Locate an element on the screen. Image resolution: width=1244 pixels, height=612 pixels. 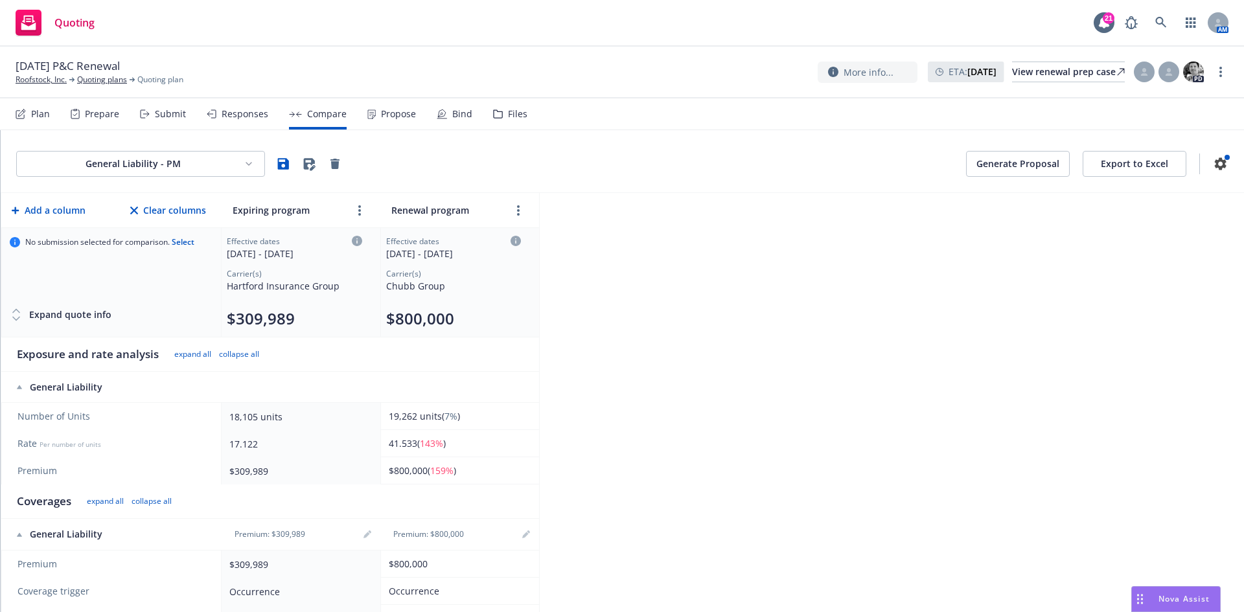
button: Export to Excel is located at coordinates (1135, 164).